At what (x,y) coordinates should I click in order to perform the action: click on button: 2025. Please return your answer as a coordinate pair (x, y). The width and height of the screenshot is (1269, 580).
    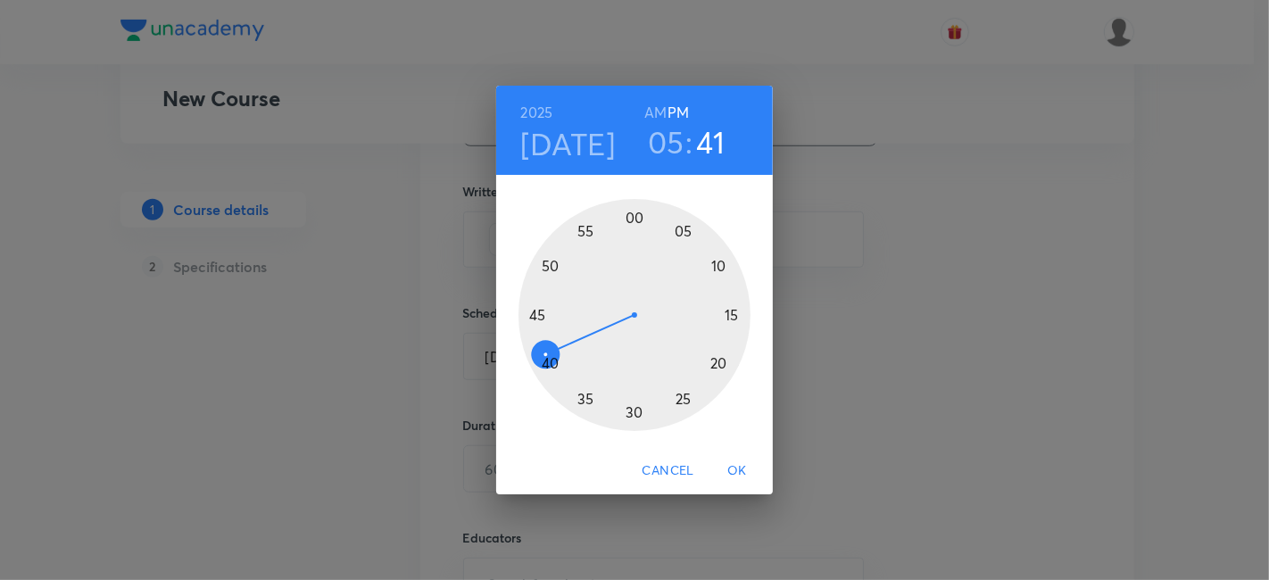
    Looking at the image, I should click on (537, 112).